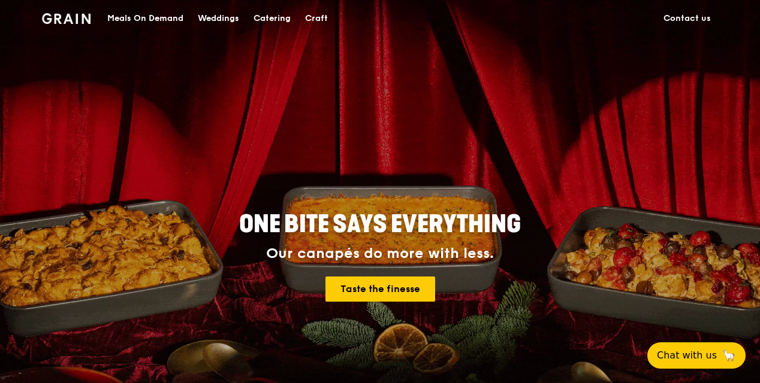  Describe the element at coordinates (218, 19) in the screenshot. I see `div: Weddings` at that location.